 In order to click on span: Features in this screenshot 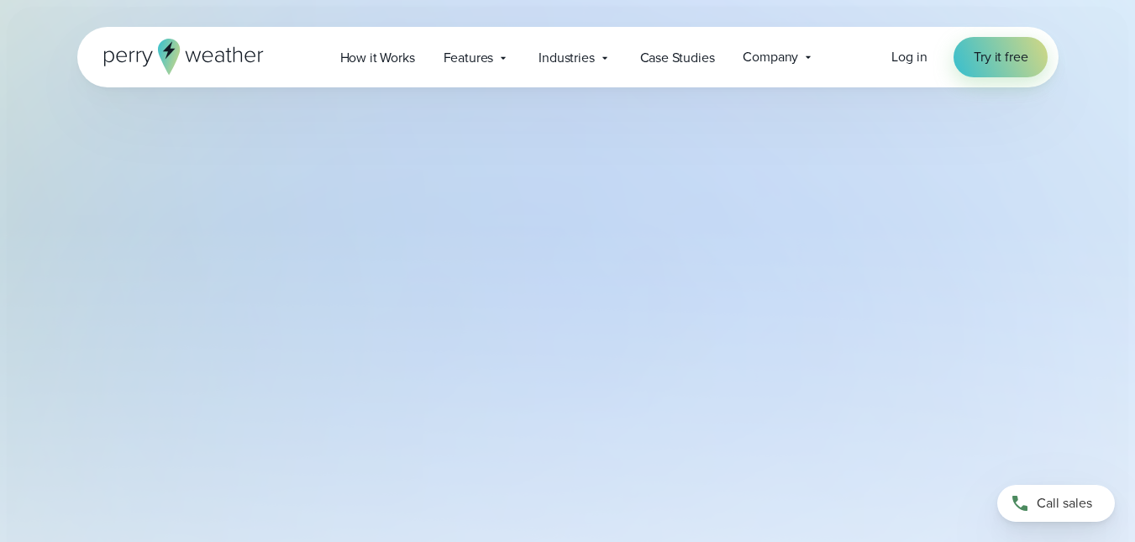, I will do `click(469, 58)`.